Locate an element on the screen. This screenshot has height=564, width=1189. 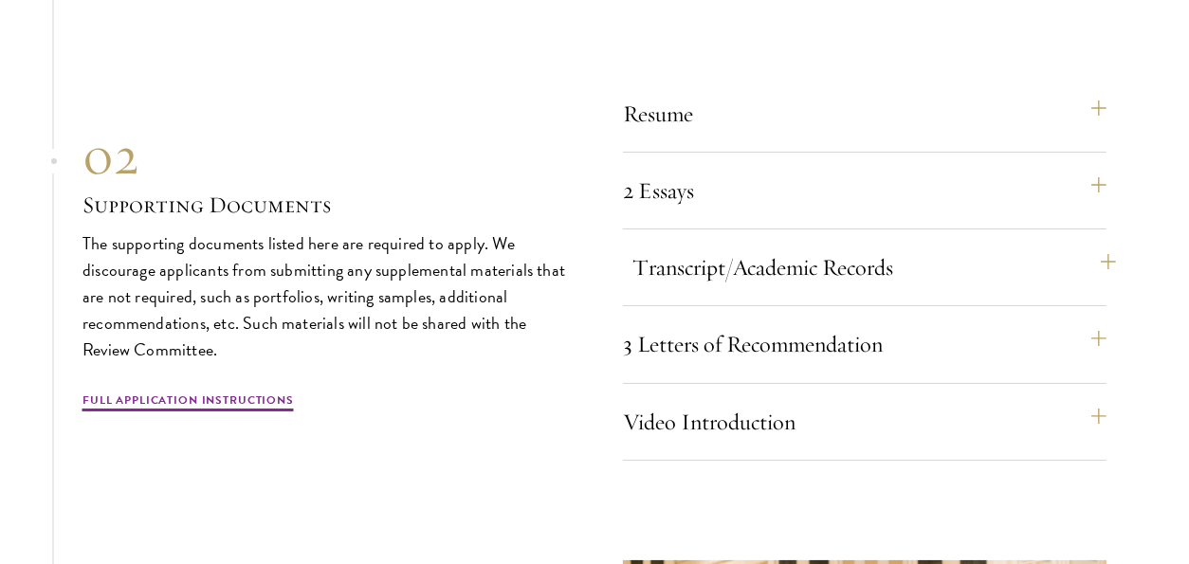
div: 02 is located at coordinates (324, 155).